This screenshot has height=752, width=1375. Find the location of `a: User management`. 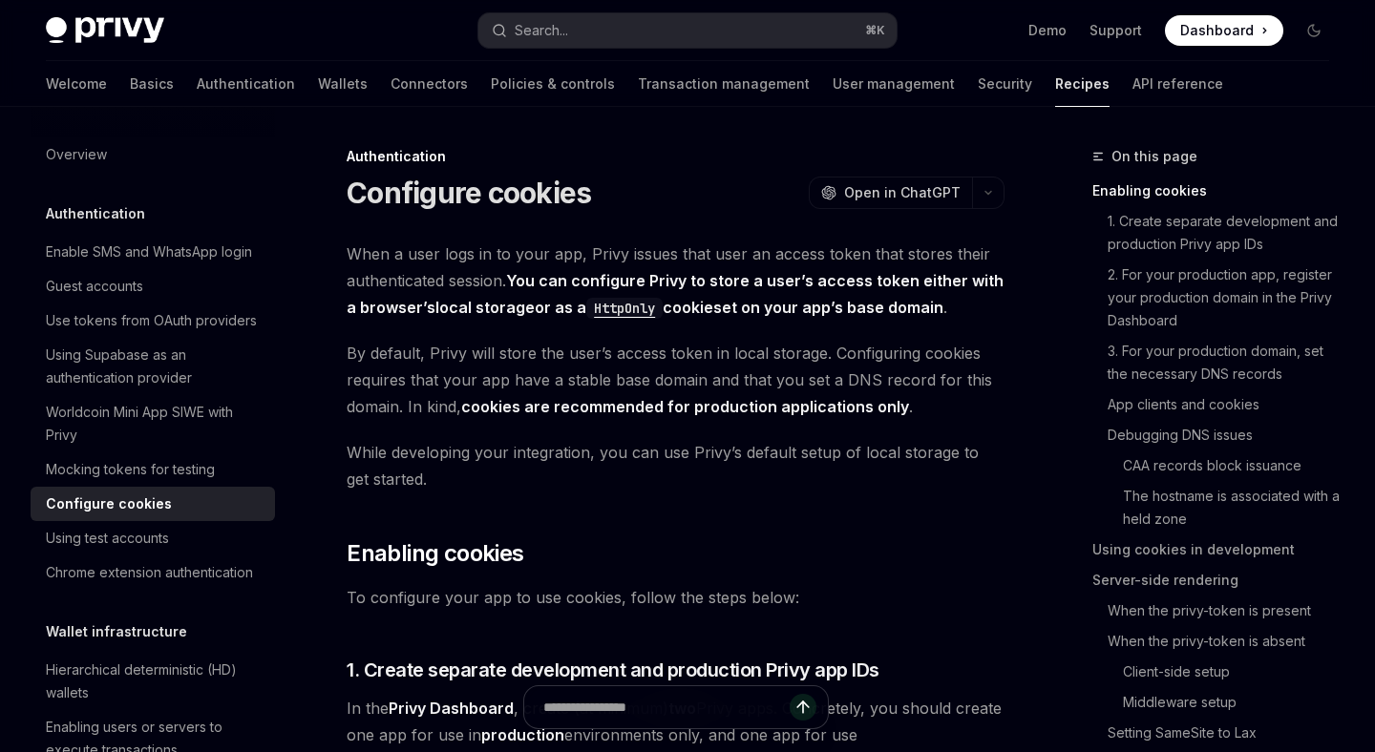

a: User management is located at coordinates (894, 84).